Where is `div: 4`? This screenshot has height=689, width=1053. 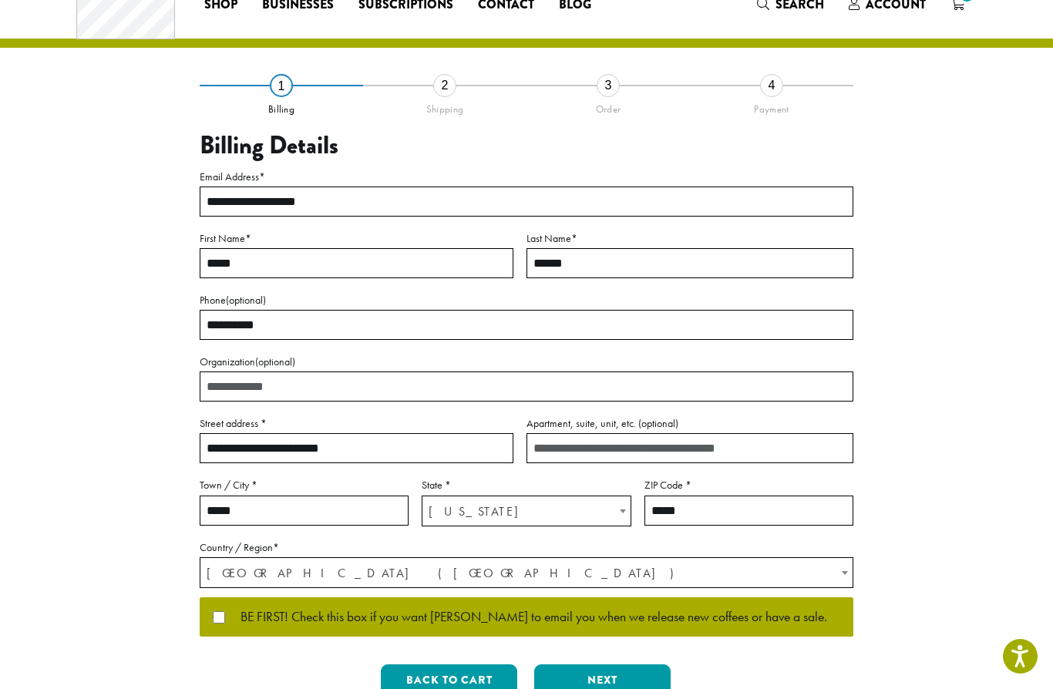 div: 4 is located at coordinates (772, 86).